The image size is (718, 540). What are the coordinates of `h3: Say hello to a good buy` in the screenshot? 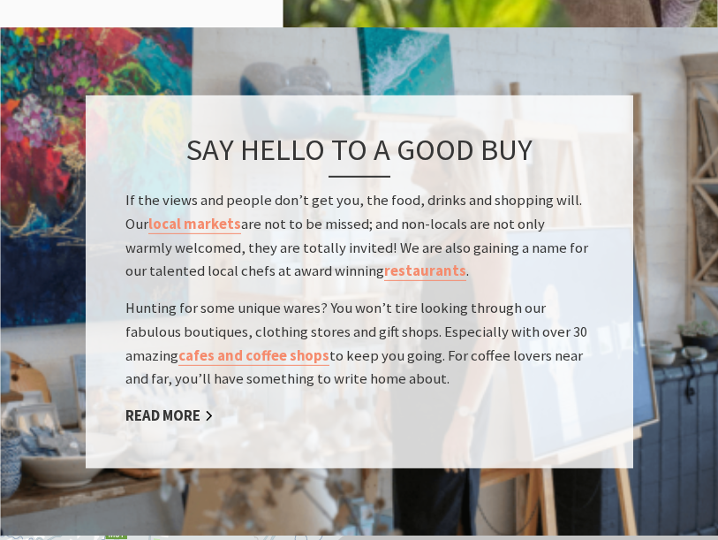 It's located at (359, 153).